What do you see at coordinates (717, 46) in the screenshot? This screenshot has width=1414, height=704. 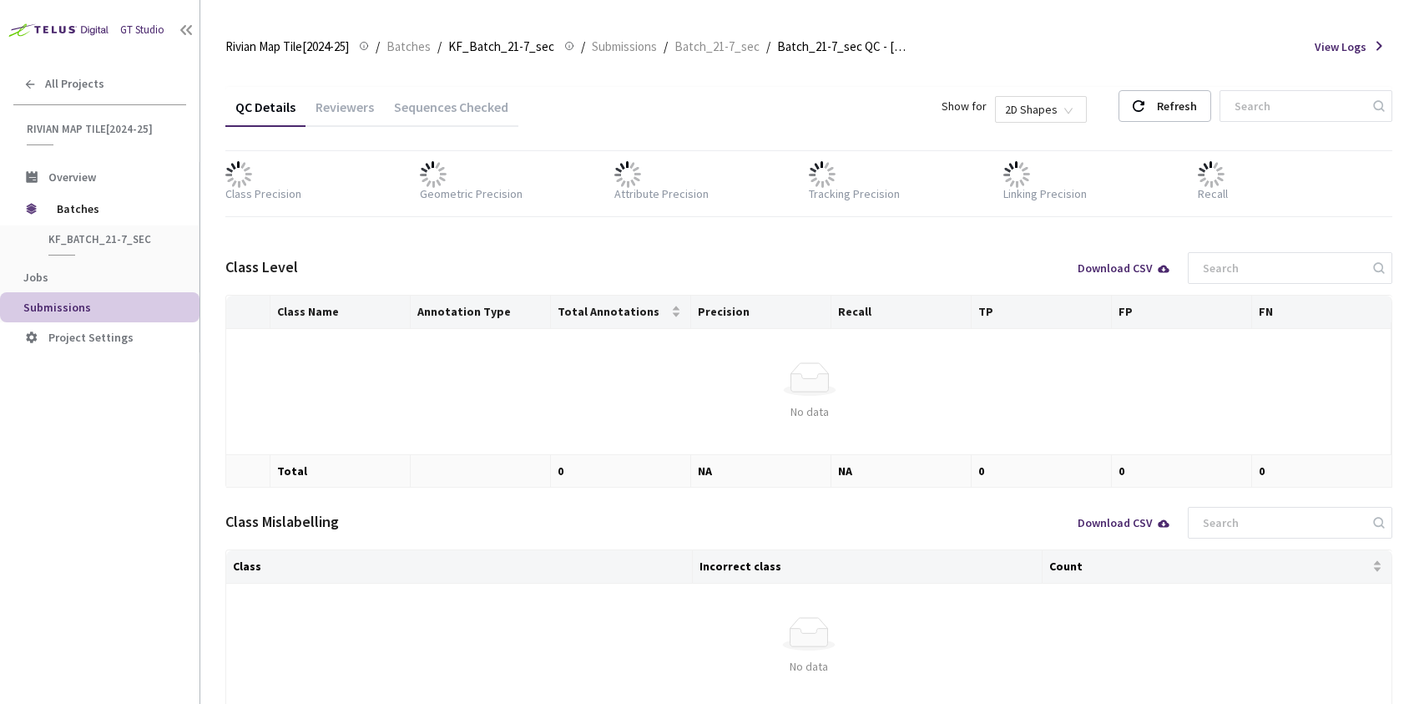 I see `a: Batch_21-7_sec` at bounding box center [717, 46].